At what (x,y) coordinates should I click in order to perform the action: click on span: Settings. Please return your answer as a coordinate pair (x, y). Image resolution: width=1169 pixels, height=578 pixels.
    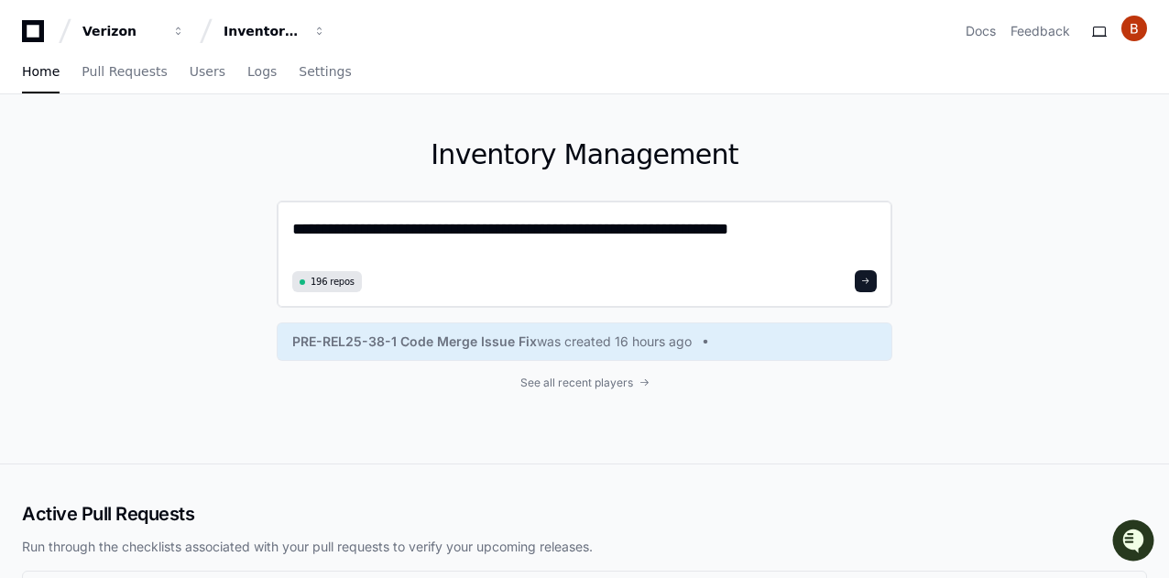
    Looking at the image, I should click on (324, 71).